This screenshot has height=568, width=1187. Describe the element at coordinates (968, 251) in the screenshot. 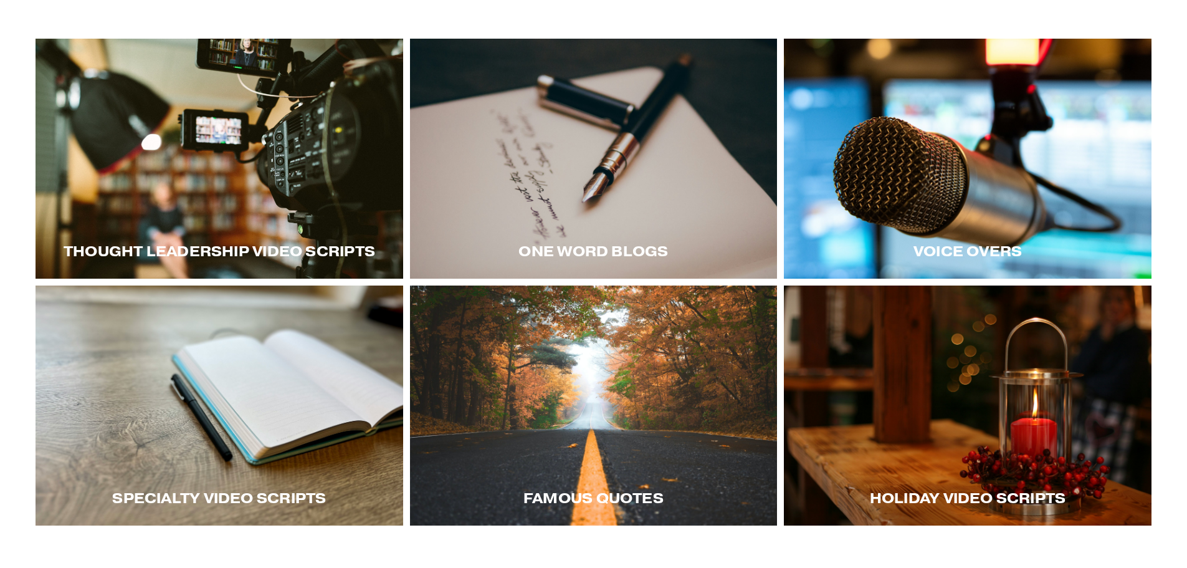

I see `span: Voice Overs` at that location.